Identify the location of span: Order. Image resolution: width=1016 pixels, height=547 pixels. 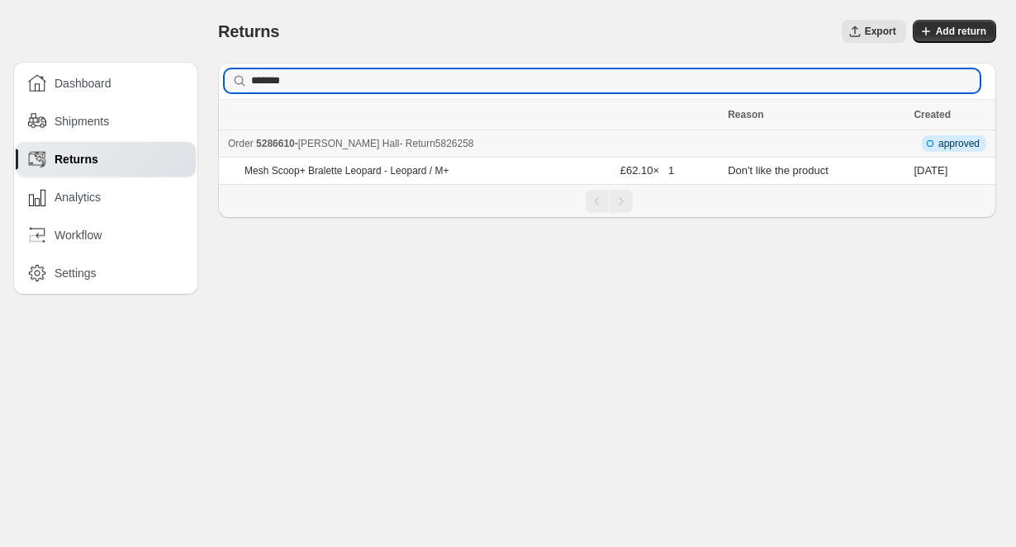
(240, 144).